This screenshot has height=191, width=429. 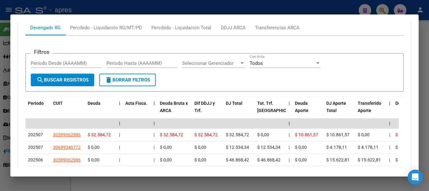 What do you see at coordinates (233, 28) in the screenshot?
I see `div: DDJJ ARCA` at bounding box center [233, 28].